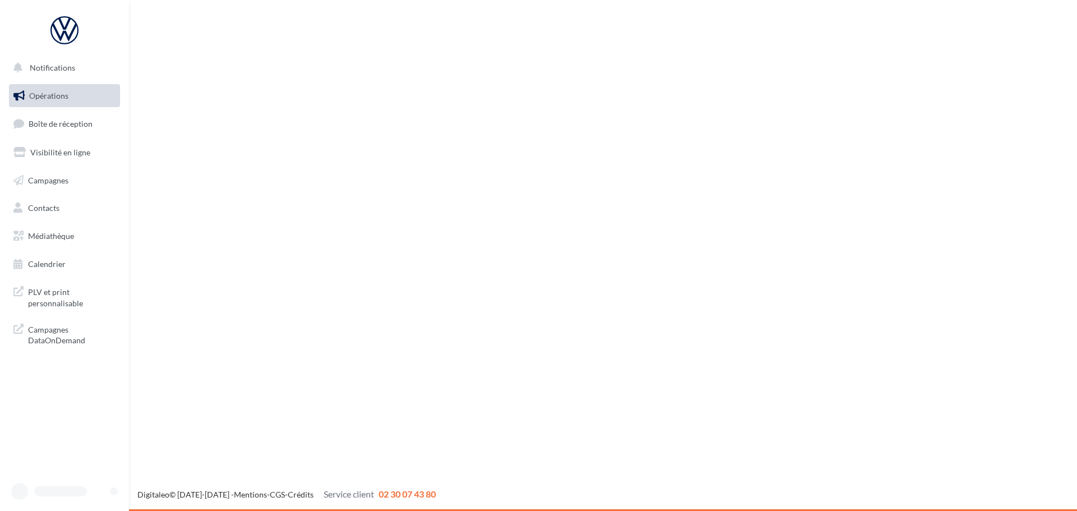 Image resolution: width=1077 pixels, height=511 pixels. What do you see at coordinates (65, 208) in the screenshot?
I see `a: Contacts` at bounding box center [65, 208].